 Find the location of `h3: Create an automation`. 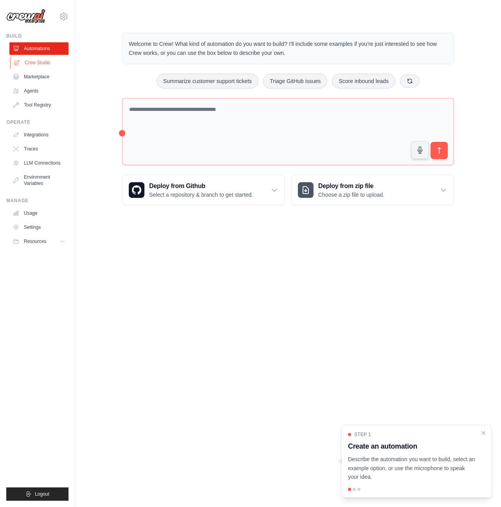

h3: Create an automation is located at coordinates (412, 446).